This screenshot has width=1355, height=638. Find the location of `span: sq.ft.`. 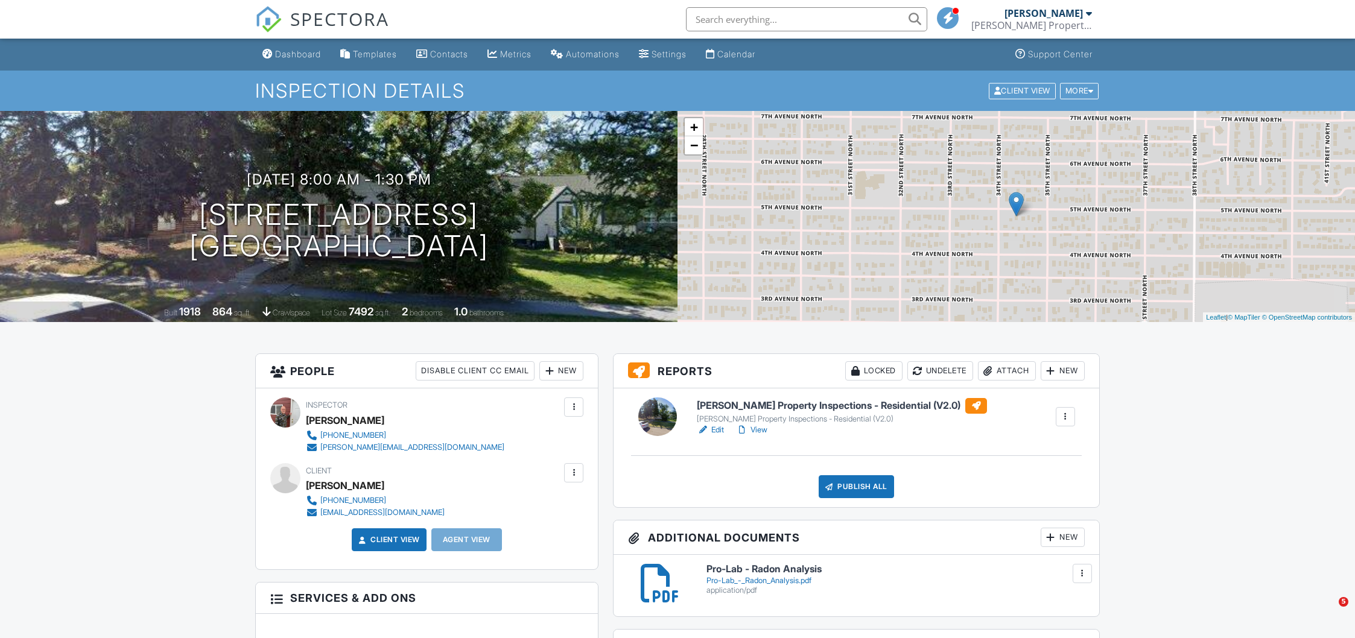

span: sq.ft. is located at coordinates (382, 312).